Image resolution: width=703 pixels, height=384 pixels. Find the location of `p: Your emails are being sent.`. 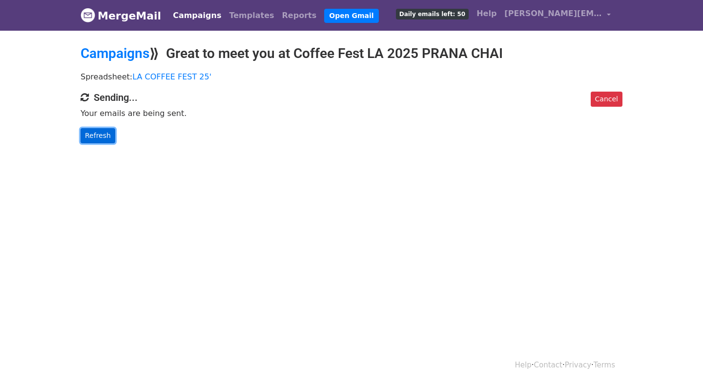

p: Your emails are being sent. is located at coordinates (351, 113).